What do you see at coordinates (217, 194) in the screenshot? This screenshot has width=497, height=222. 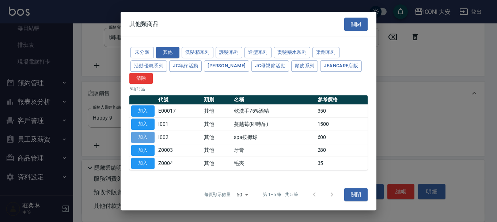 I see `p: 每頁顯示數量` at bounding box center [217, 194].